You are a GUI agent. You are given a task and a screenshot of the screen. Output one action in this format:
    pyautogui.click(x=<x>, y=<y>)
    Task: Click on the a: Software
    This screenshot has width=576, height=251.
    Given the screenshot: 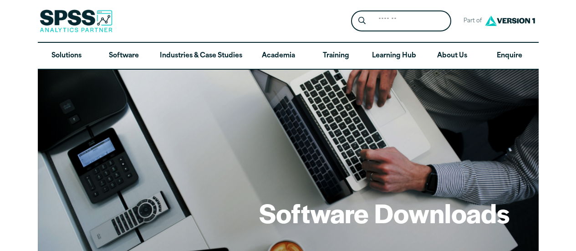 What is the action you would take?
    pyautogui.click(x=124, y=56)
    